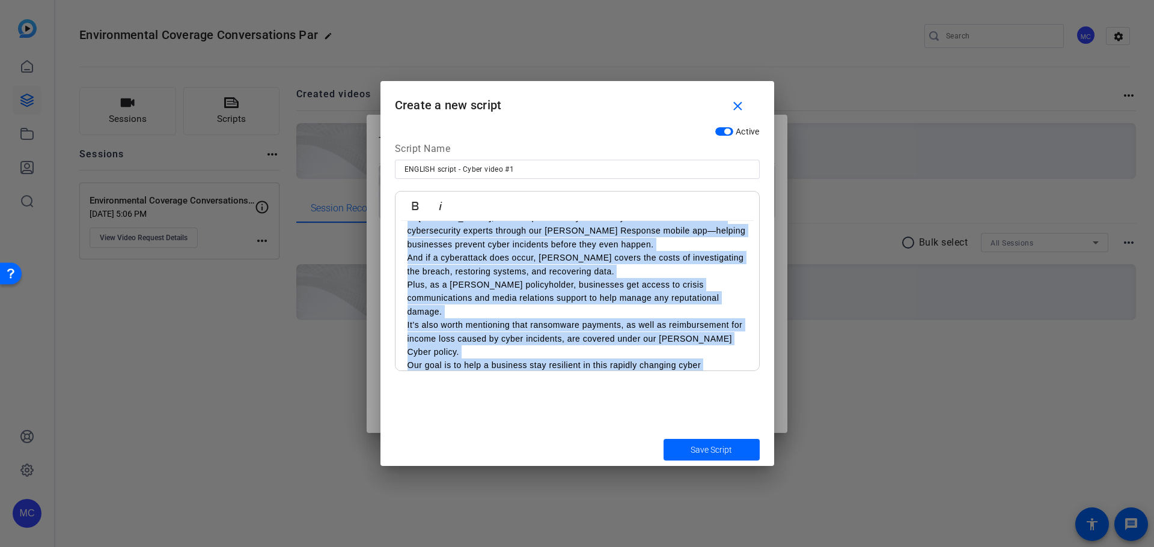  I want to click on input: Enter Script Name, so click(577, 169).